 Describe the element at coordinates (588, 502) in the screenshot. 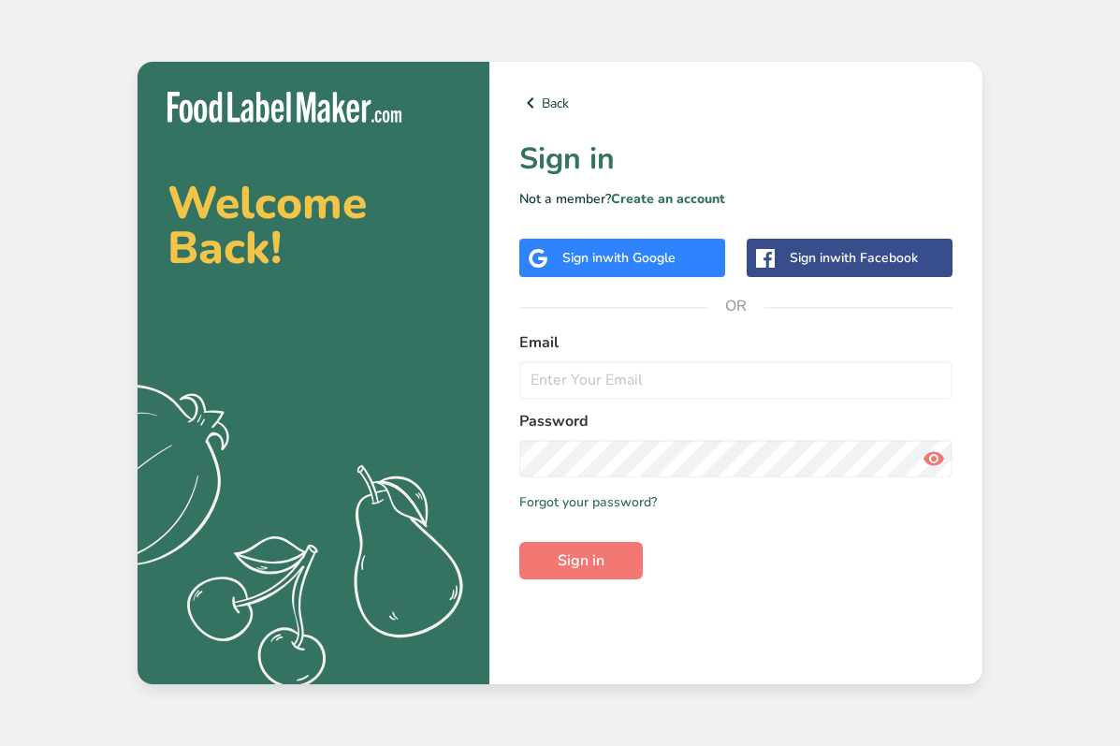

I see `a: Forgot your password?` at that location.